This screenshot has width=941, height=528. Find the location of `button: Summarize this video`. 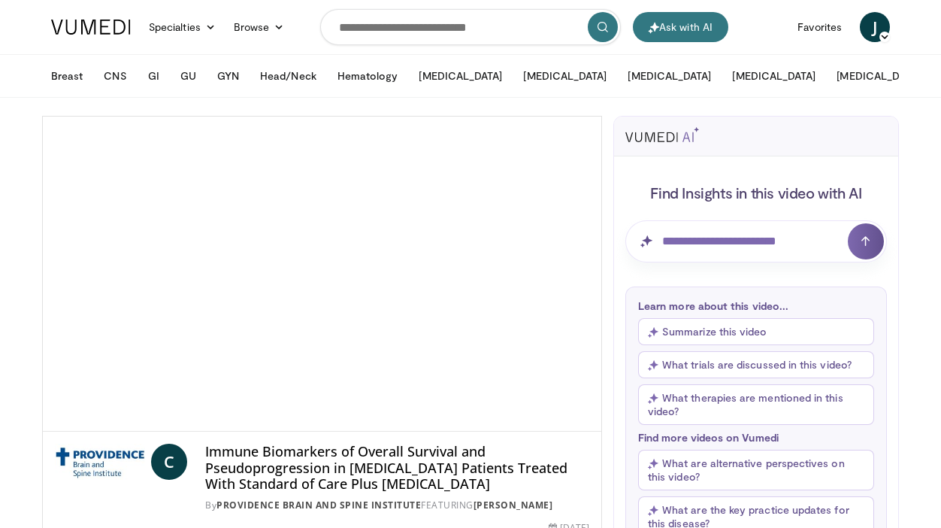

button: Summarize this video is located at coordinates (756, 332).